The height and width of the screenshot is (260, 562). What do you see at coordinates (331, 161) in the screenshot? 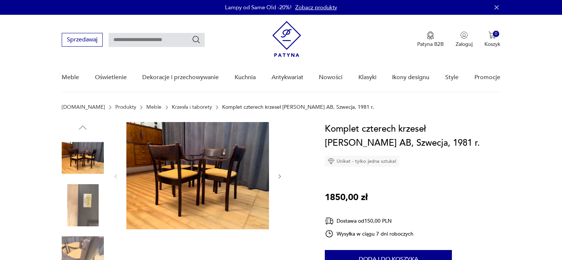
I see `img: Ikona diamentu` at bounding box center [331, 161].